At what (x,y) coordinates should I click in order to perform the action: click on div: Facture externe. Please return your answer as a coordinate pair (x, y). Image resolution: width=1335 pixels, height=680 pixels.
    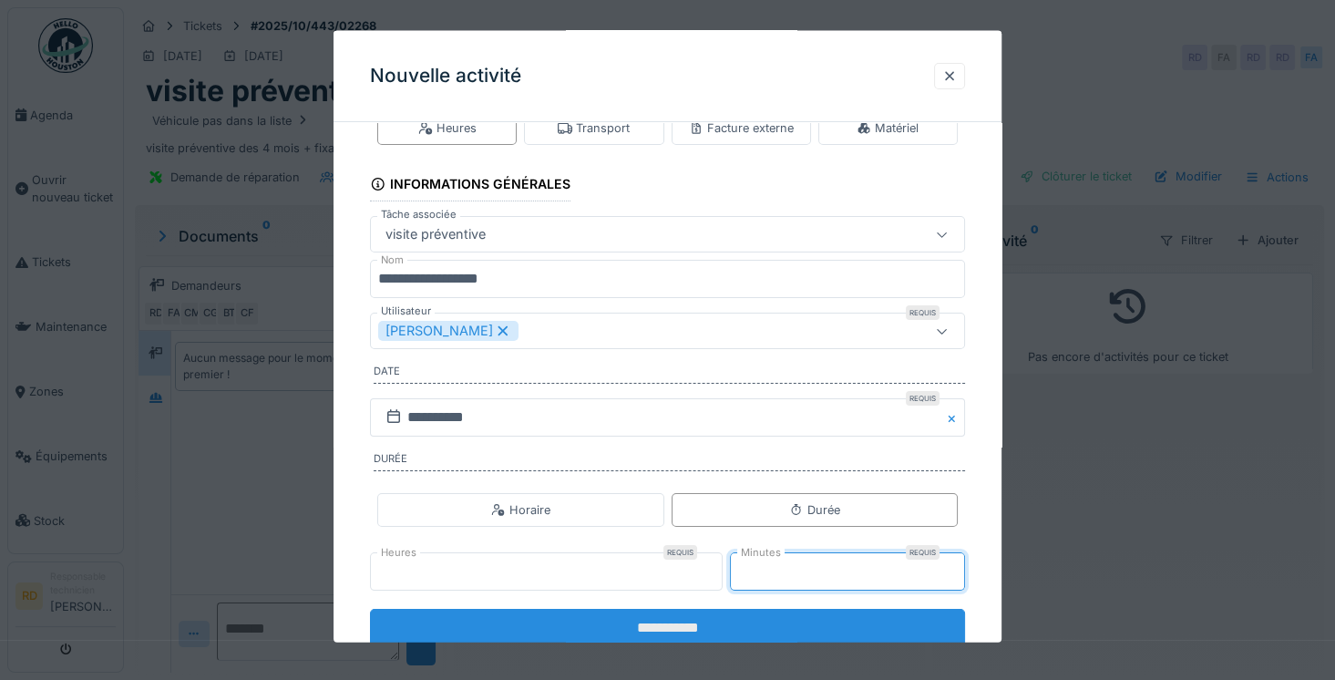
    Looking at the image, I should click on (741, 128).